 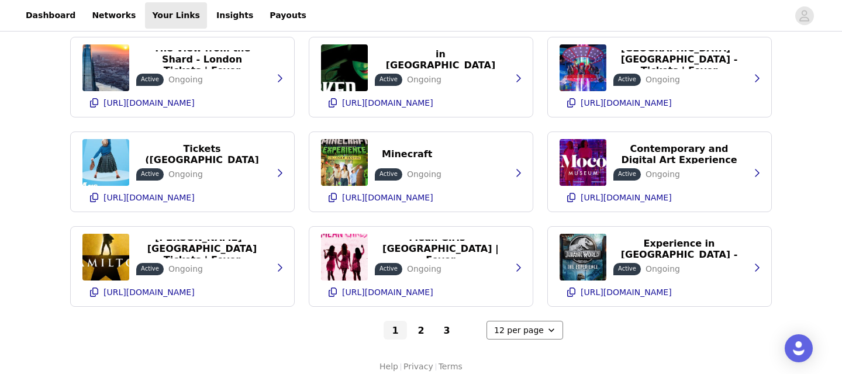 I want to click on a: Terms, so click(x=450, y=367).